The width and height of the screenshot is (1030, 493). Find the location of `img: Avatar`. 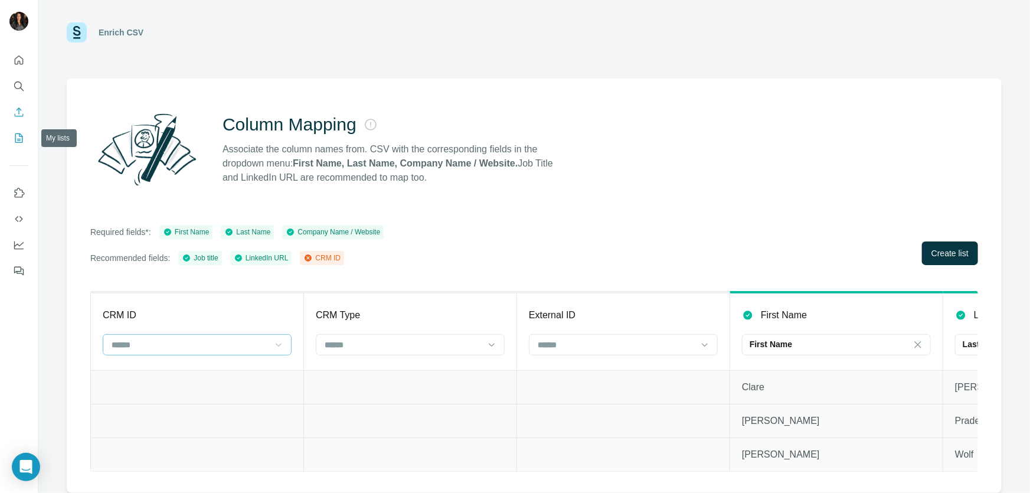

img: Avatar is located at coordinates (19, 21).